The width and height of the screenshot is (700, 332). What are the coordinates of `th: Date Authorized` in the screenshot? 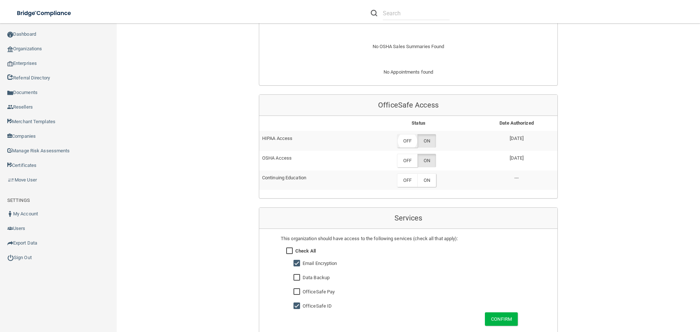 It's located at (517, 123).